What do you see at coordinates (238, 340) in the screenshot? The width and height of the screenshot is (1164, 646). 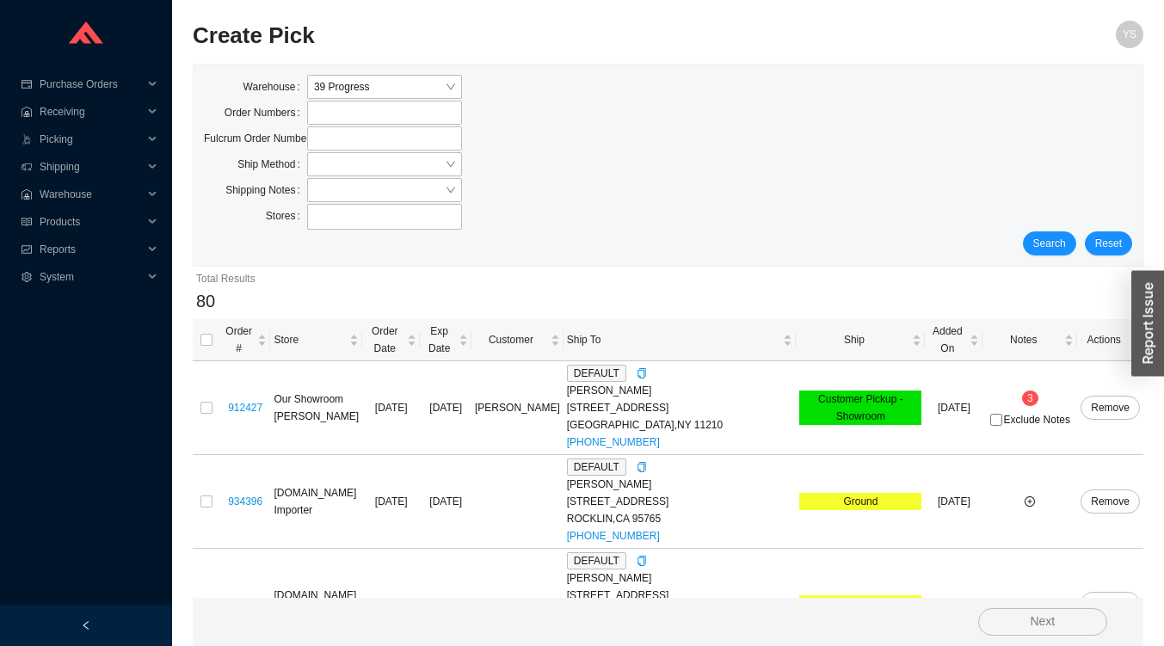 I see `span: Order #` at bounding box center [238, 340].